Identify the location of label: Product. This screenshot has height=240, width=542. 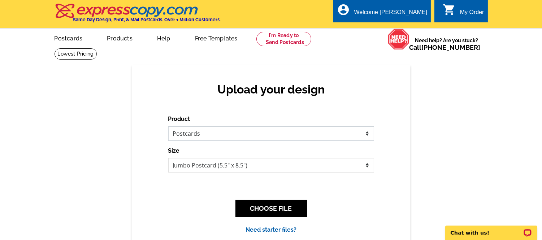
(179, 119).